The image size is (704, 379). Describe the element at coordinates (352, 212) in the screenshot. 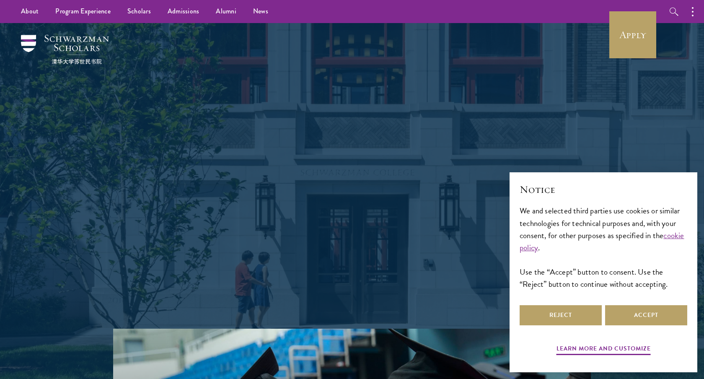

I see `p: Schwarzman Scholars is a prestigious one-year, fully funded master’s program in global affairs at...` at that location.